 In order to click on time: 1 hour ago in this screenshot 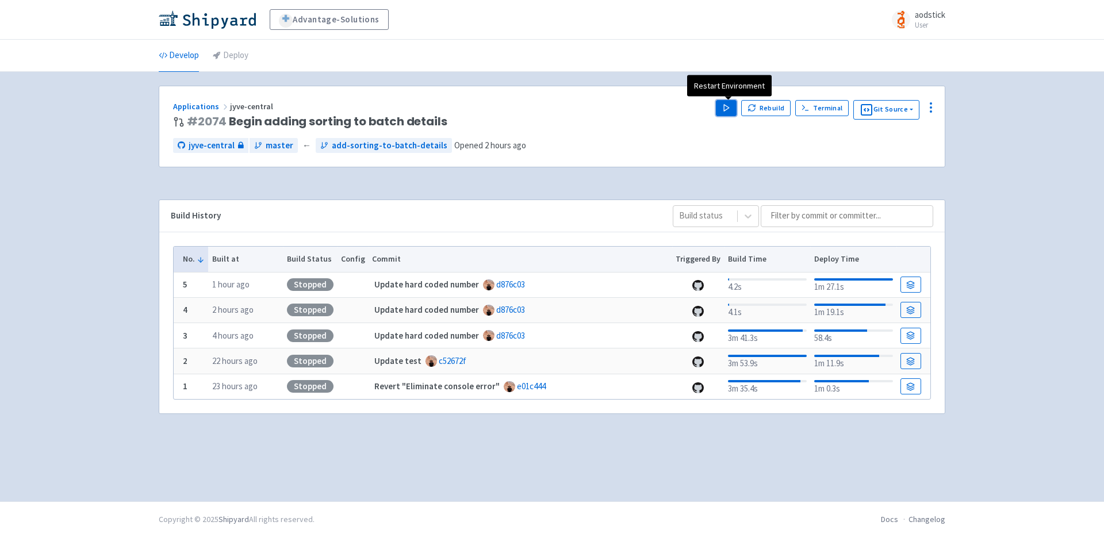, I will do `click(231, 284)`.